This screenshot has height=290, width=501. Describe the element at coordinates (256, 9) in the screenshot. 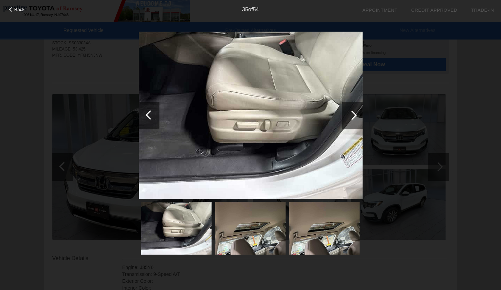

I see `span: 54` at that location.